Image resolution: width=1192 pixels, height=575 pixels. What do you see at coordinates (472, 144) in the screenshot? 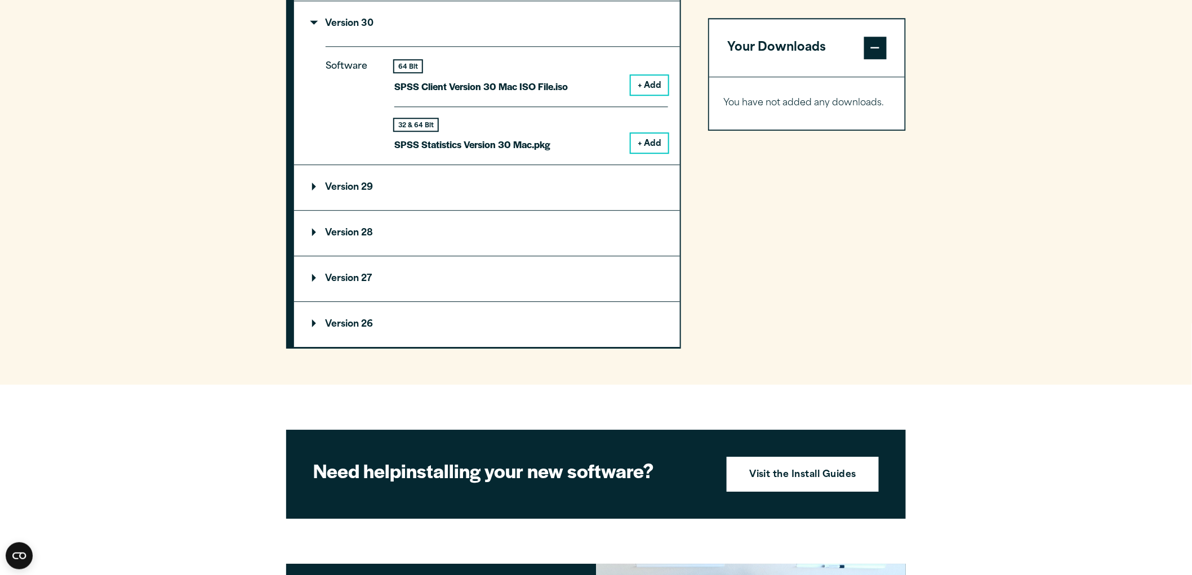
I see `p: SPSS Statistics Version 30 Mac.pkg` at bounding box center [472, 144].